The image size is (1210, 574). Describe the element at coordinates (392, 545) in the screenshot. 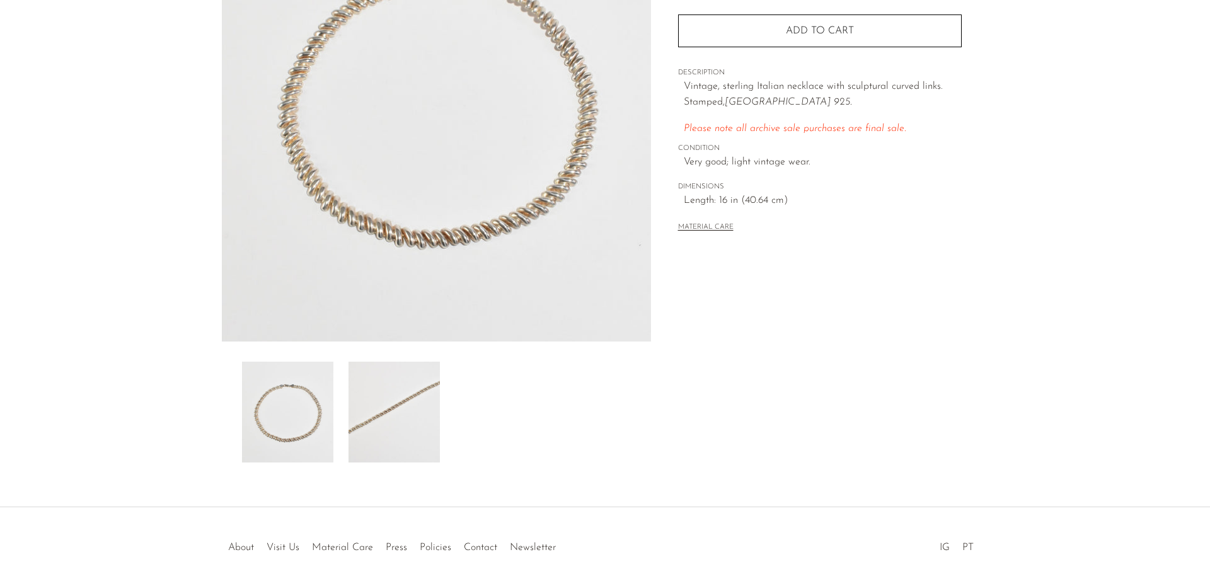

I see `ul: Quick links` at that location.